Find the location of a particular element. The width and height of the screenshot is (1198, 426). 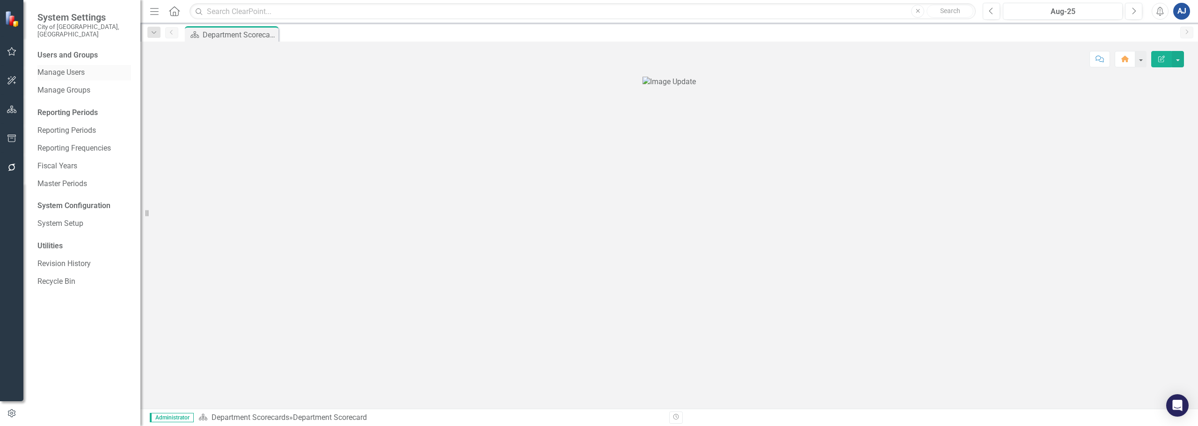

div: Open Intercom Messenger is located at coordinates (1178, 406).